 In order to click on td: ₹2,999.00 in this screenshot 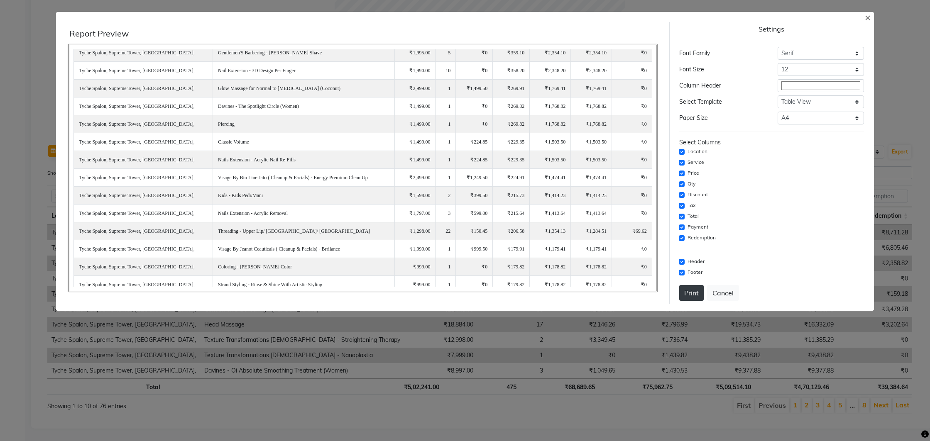, I will do `click(415, 88)`.